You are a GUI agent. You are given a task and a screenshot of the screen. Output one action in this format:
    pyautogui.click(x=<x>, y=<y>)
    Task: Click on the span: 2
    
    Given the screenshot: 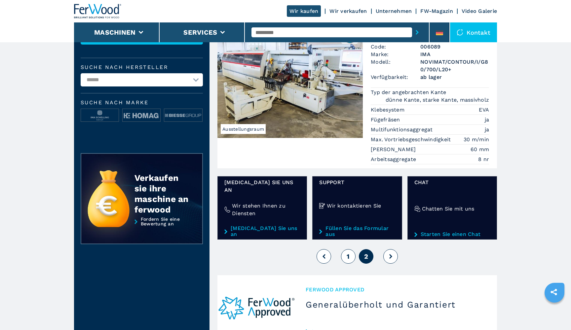 What is the action you would take?
    pyautogui.click(x=366, y=257)
    